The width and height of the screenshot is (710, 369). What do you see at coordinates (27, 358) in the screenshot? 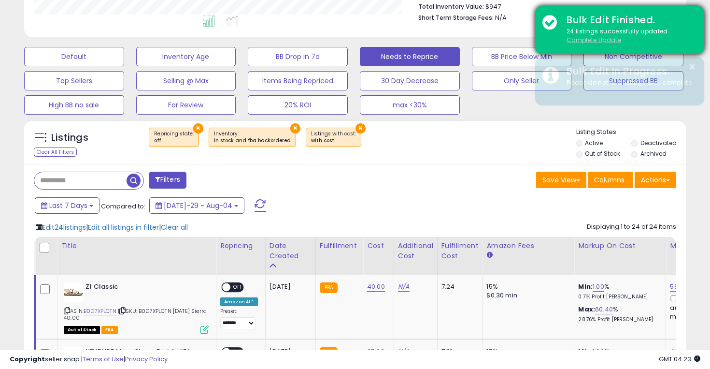
I see `strong: Copyright` at bounding box center [27, 358].